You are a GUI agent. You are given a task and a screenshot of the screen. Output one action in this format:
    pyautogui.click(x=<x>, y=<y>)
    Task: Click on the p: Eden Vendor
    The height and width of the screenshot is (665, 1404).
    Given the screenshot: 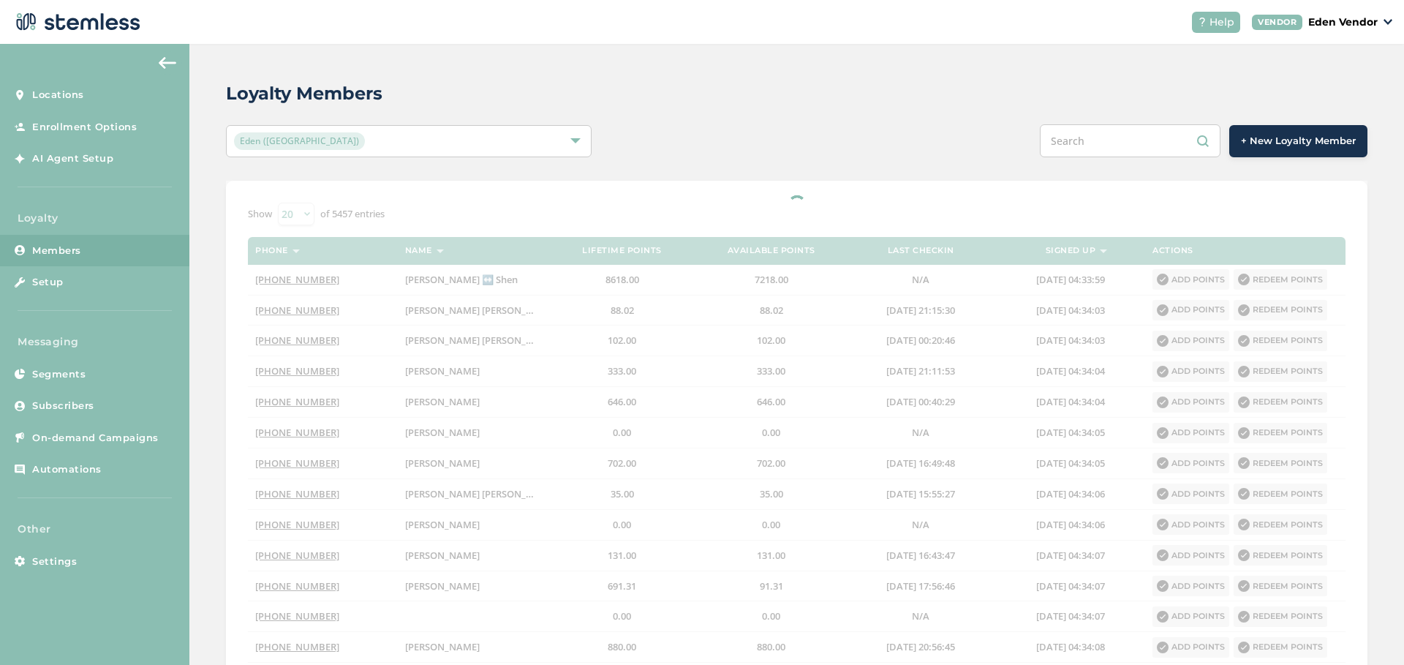 What is the action you would take?
    pyautogui.click(x=1342, y=22)
    